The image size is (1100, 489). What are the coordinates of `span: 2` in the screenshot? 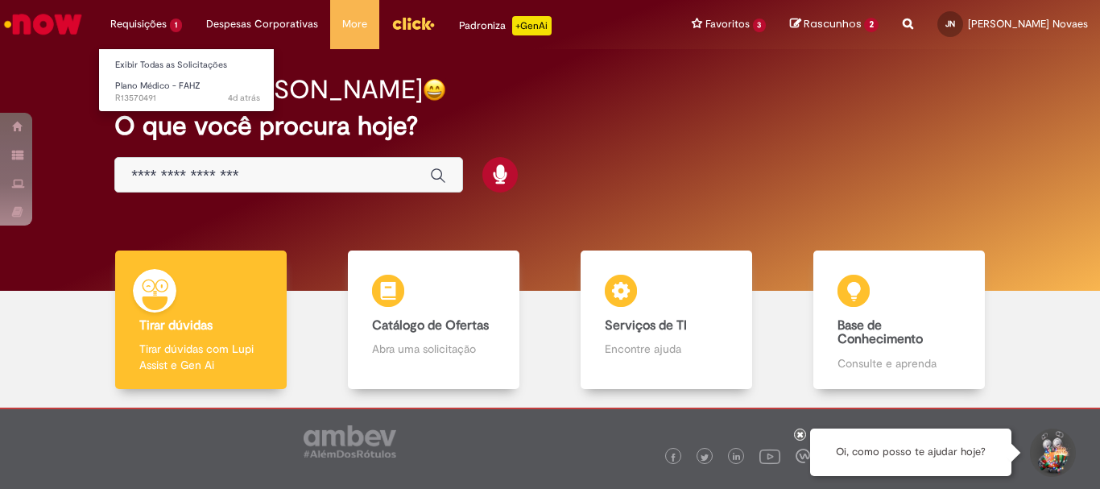 It's located at (871, 25).